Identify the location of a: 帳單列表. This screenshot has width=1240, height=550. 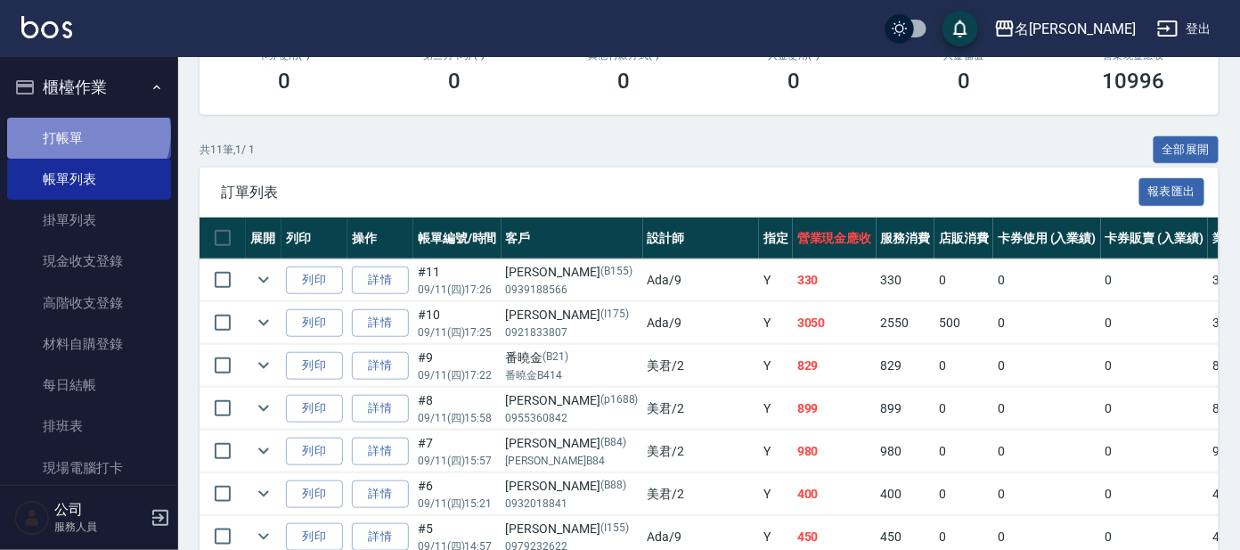
(89, 179).